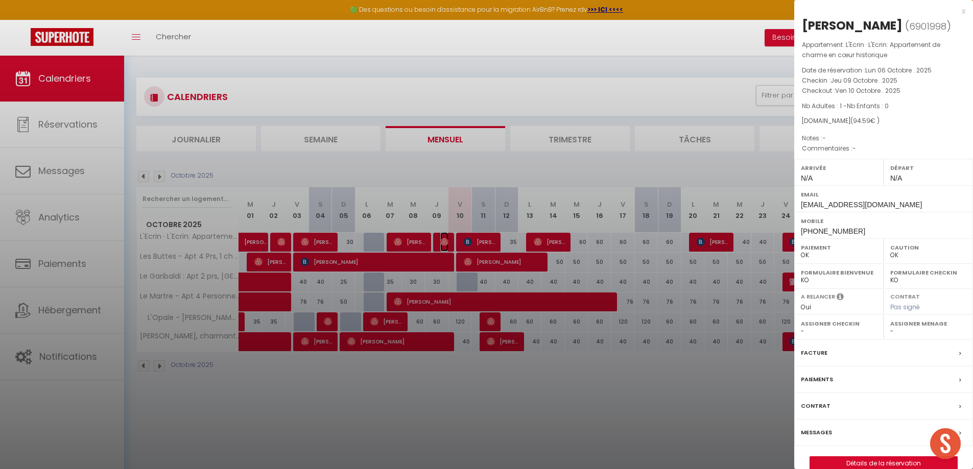 The width and height of the screenshot is (973, 469). I want to click on div: Ouvrir le chat, so click(946, 444).